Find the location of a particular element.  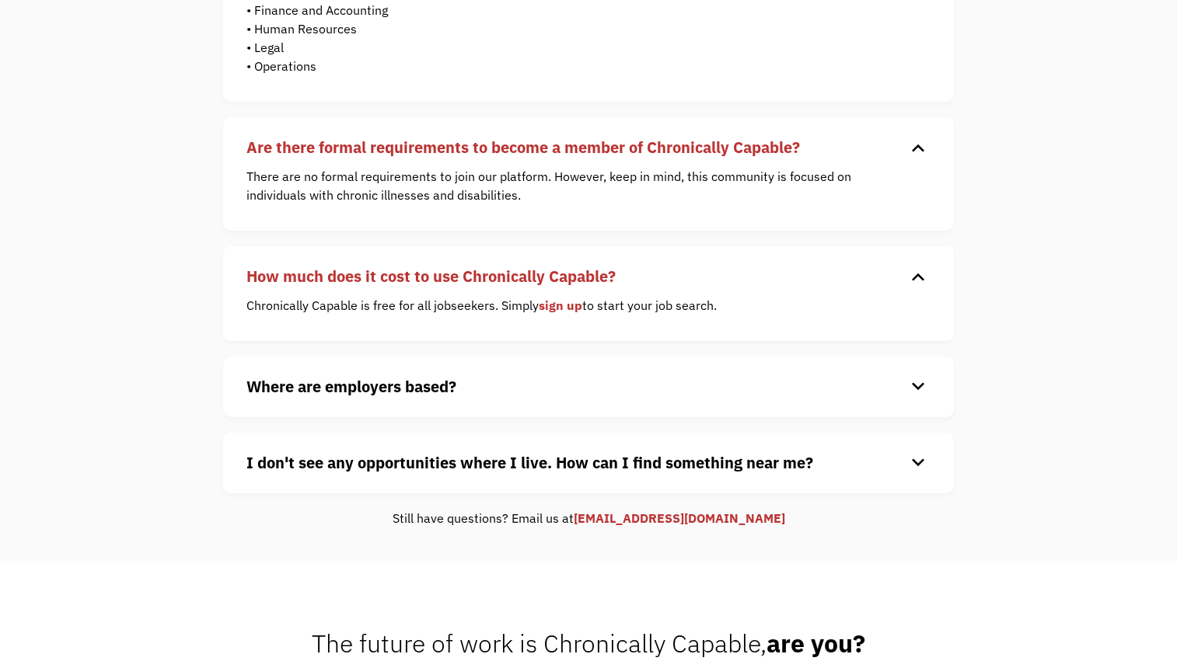

a: sign up is located at coordinates (560, 305).